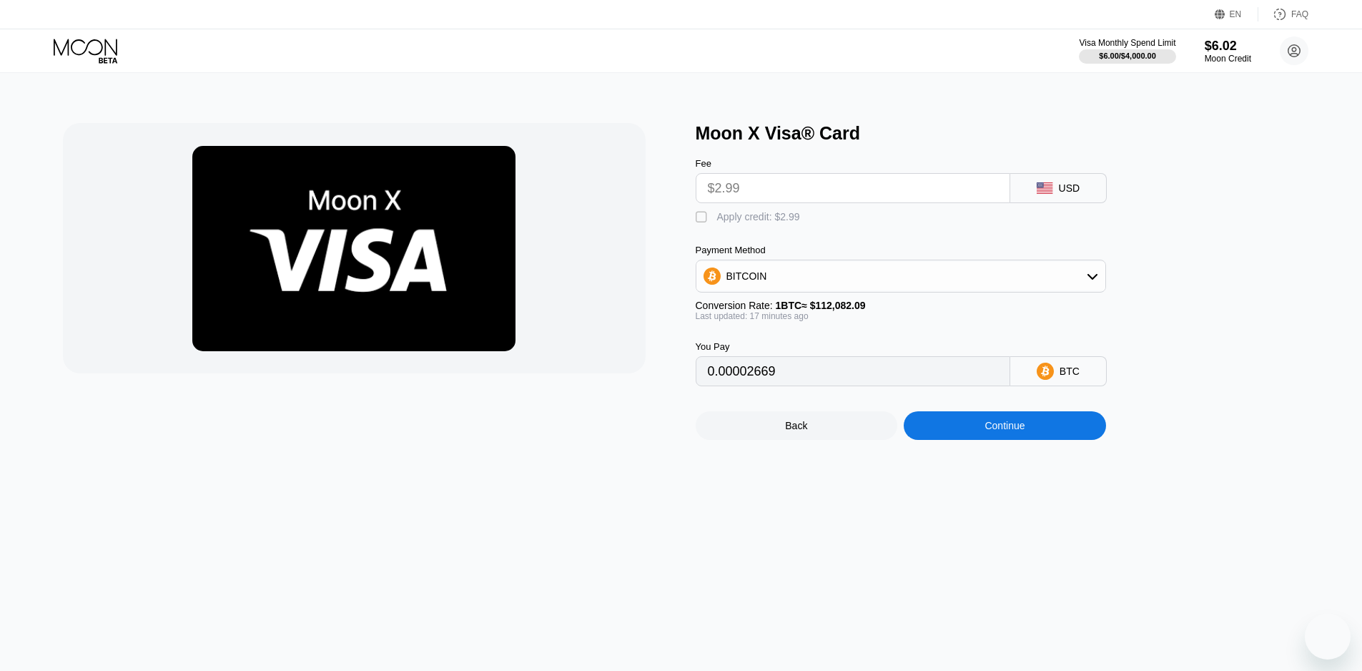 The width and height of the screenshot is (1362, 671). I want to click on div: You Pay, so click(853, 346).